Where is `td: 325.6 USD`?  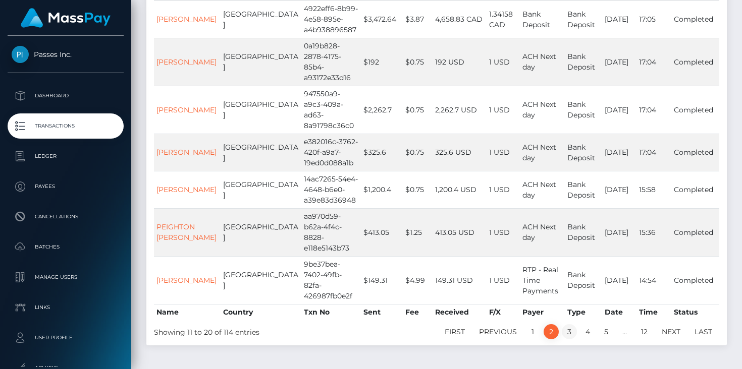
td: 325.6 USD is located at coordinates (459, 152).